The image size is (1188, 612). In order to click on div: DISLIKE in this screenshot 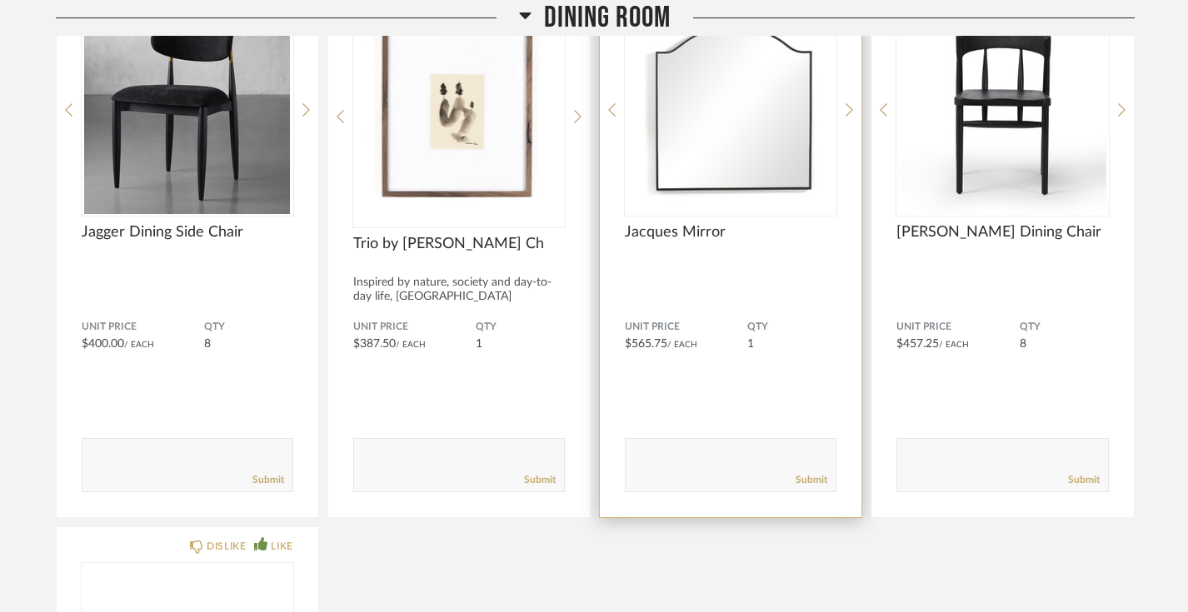, I will do `click(226, 546)`.